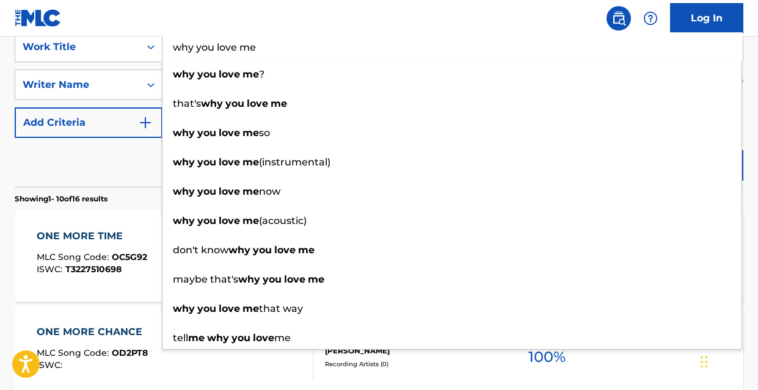 The image size is (758, 390). I want to click on span: me, so click(282, 338).